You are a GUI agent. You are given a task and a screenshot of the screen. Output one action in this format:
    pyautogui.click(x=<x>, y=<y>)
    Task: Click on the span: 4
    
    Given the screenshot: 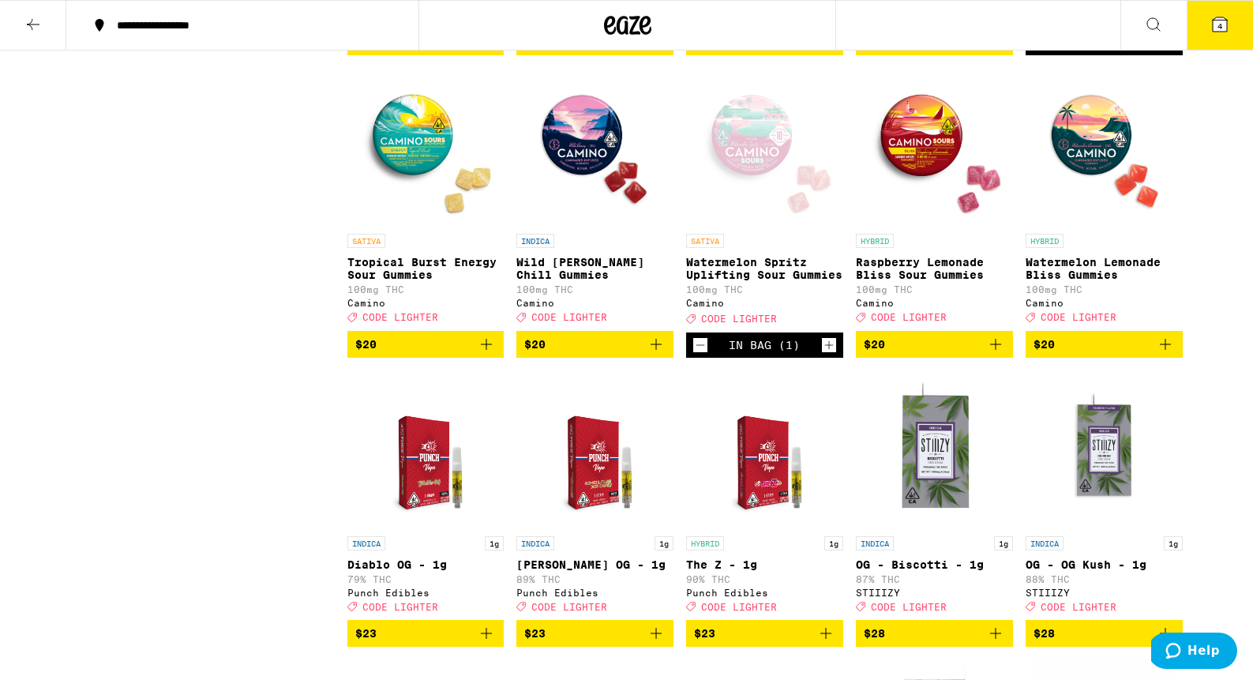 What is the action you would take?
    pyautogui.click(x=1220, y=26)
    